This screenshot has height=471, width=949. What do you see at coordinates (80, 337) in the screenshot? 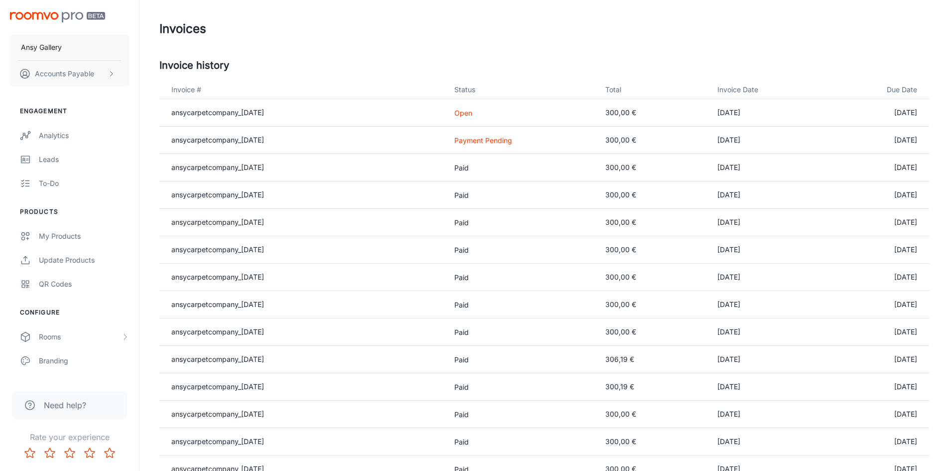
I see `div: Rooms` at bounding box center [80, 337].